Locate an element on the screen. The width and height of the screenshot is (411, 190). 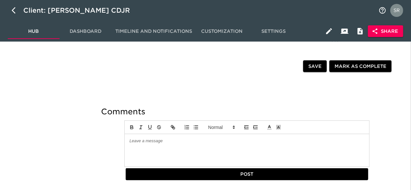
span: Customization is located at coordinates (222, 31).